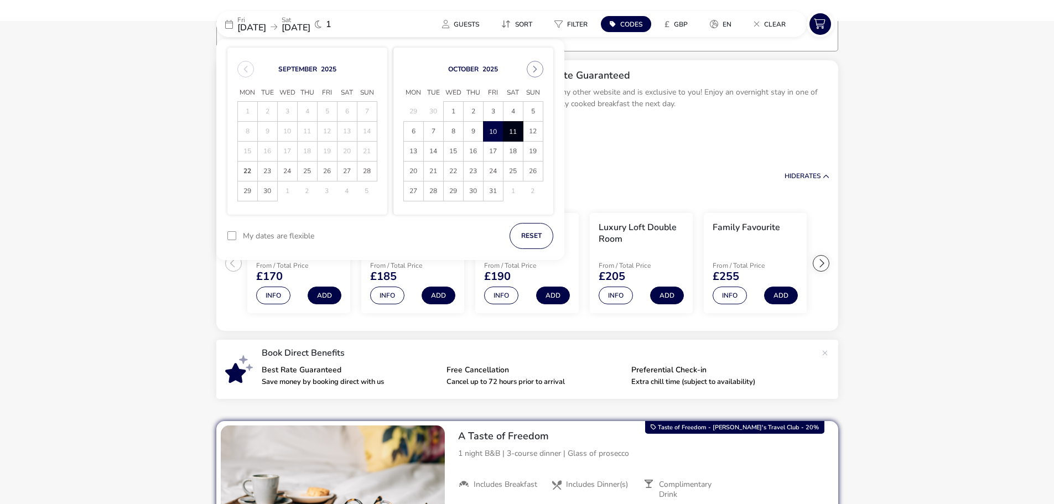  Describe the element at coordinates (473, 111) in the screenshot. I see `span: 2` at that location.